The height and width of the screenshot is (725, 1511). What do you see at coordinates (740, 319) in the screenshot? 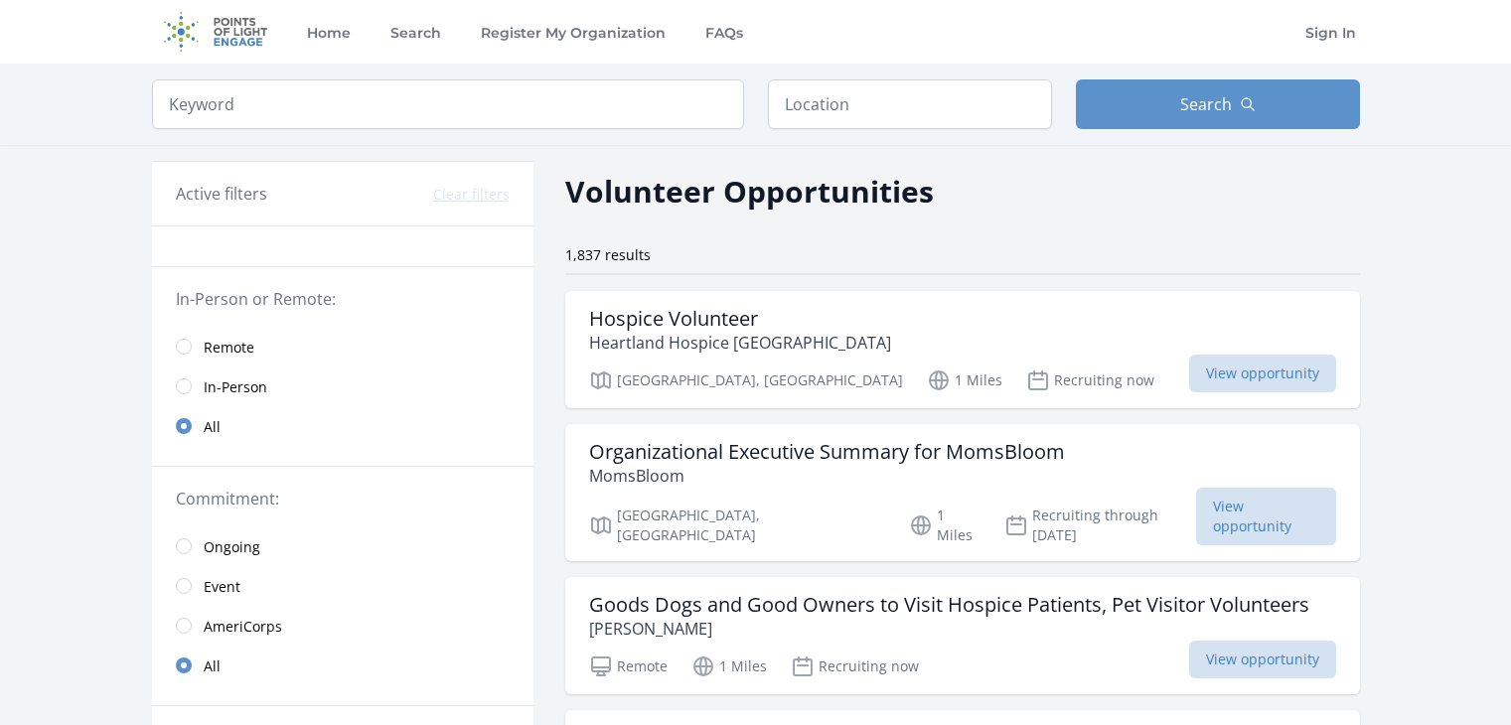
I see `h3: Hospice Volunteer` at bounding box center [740, 319].